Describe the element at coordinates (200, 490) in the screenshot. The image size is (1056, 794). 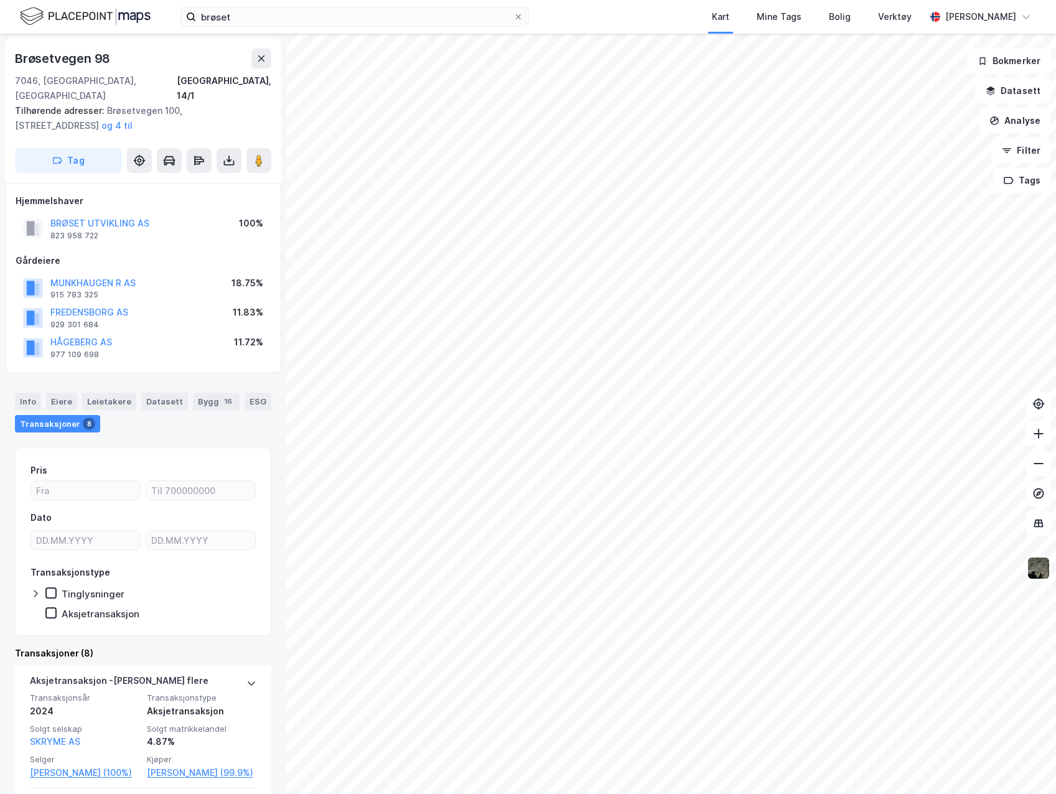
I see `input: Til 700000000` at that location.